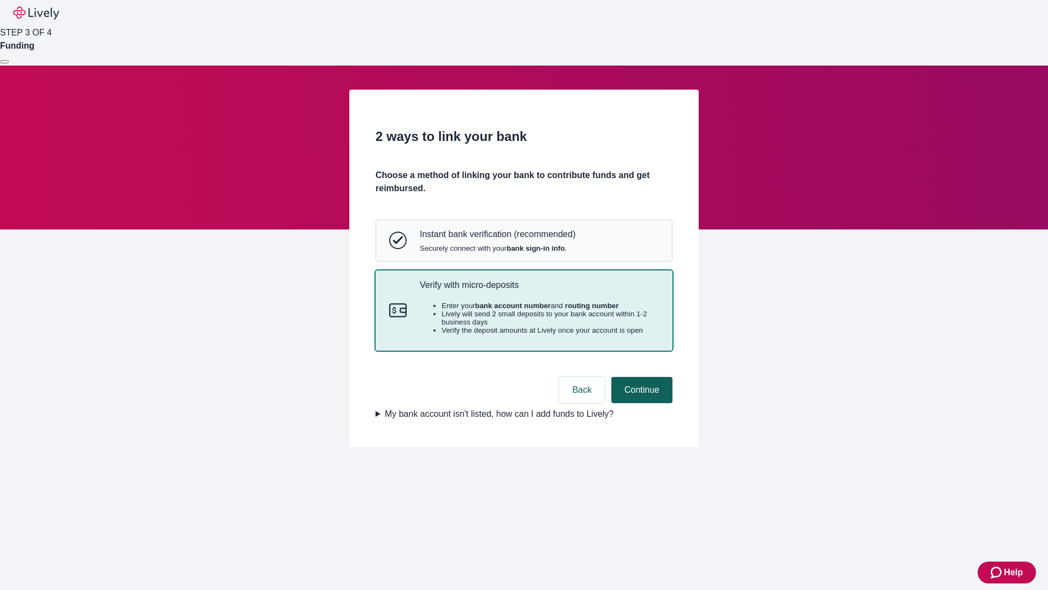  I want to click on button: Back, so click(582, 390).